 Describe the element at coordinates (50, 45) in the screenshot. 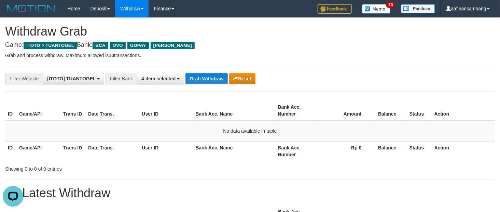

I see `span: ITOTO > TUANTOGEL` at that location.